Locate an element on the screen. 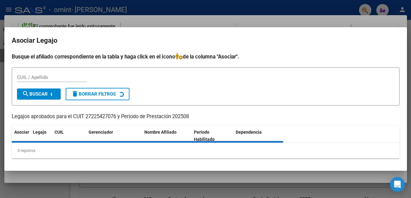 This screenshot has height=198, width=411. span: Gerenciador is located at coordinates (101, 132).